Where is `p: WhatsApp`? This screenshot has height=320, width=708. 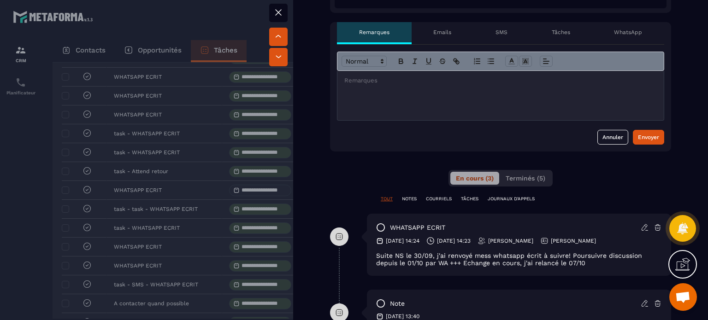 p: WhatsApp is located at coordinates (628, 32).